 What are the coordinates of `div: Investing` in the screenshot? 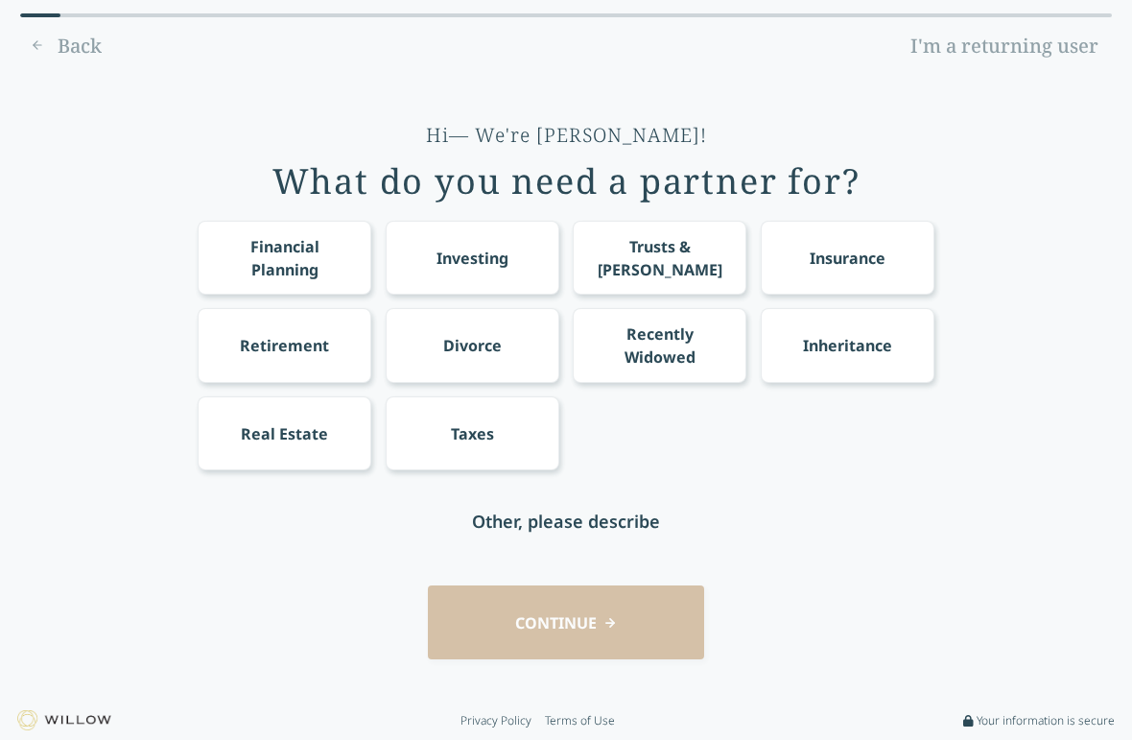 It's located at (472, 258).